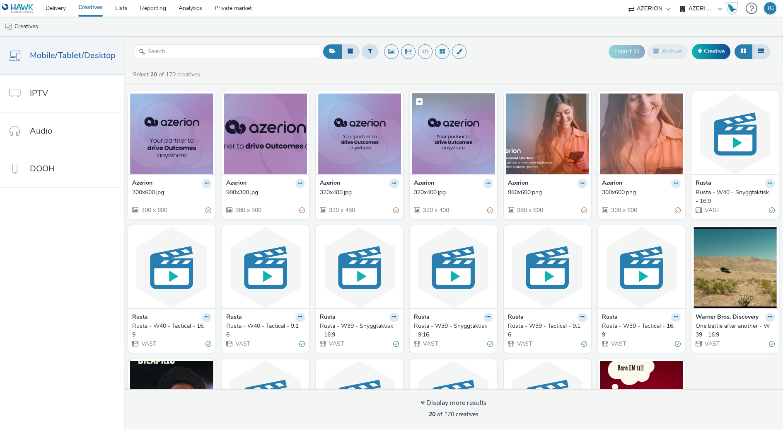  Describe the element at coordinates (342, 210) in the screenshot. I see `span: 320 x 480` at that location.